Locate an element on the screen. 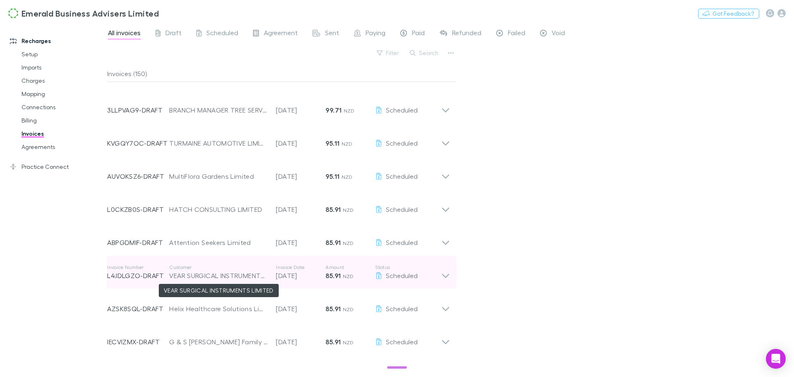 Image resolution: width=794 pixels, height=377 pixels. span: Paid is located at coordinates (418, 34).